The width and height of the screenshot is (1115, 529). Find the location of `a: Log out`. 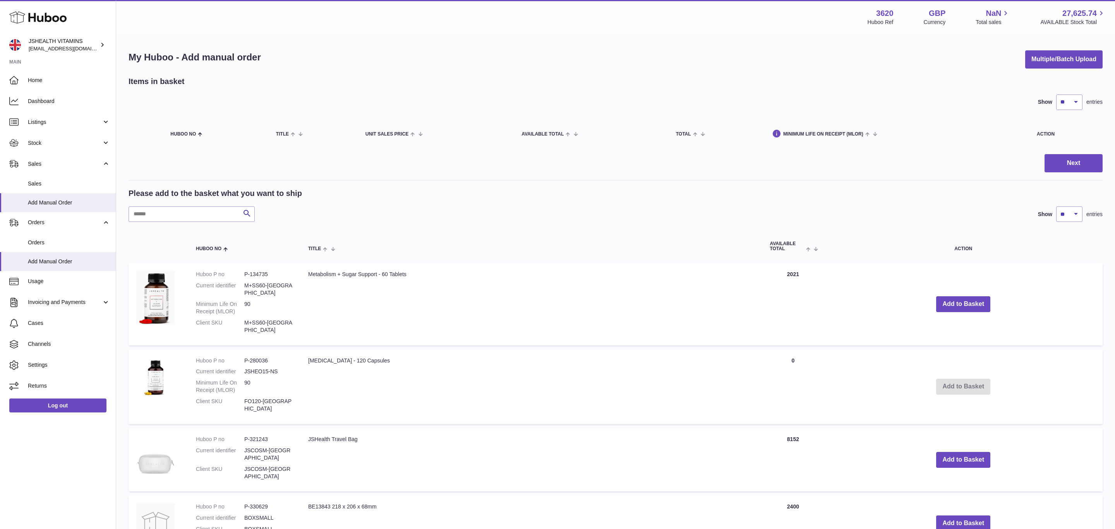

a: Log out is located at coordinates (58, 405).